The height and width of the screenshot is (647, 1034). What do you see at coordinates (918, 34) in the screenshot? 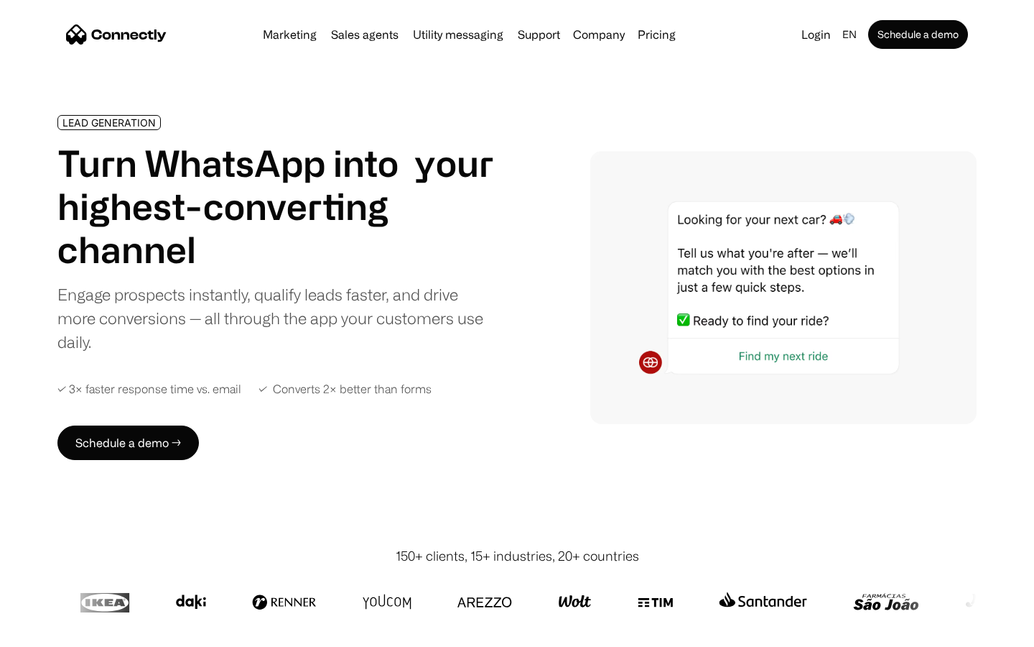
I see `a: Schedule a demo` at bounding box center [918, 34].